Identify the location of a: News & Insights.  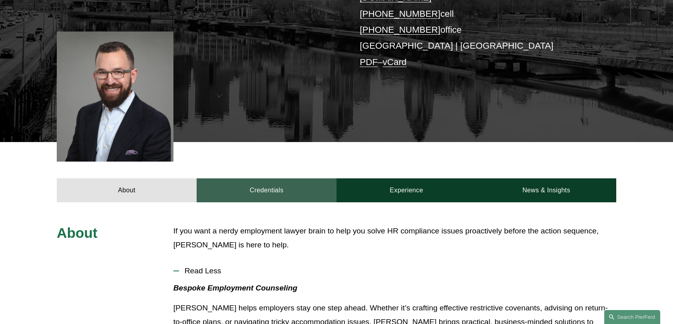
(546, 191).